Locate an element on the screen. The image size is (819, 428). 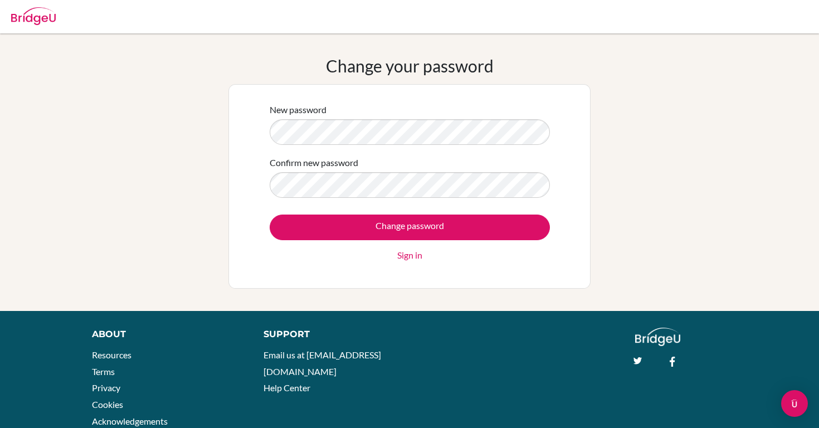
a: Cookies is located at coordinates (108, 404).